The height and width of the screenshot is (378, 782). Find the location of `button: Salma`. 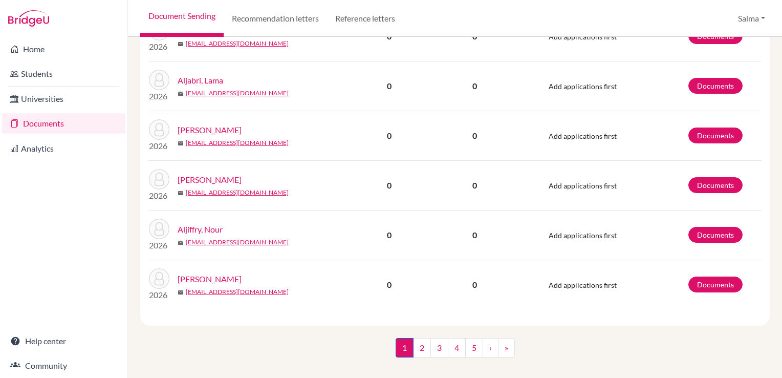

button: Salma is located at coordinates (752, 18).